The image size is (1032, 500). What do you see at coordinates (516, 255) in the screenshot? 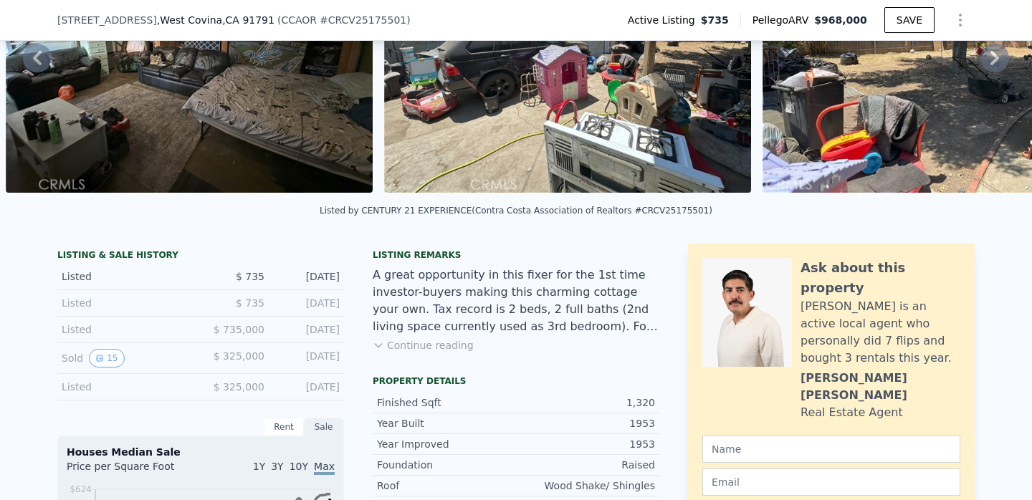
I see `div: Listing remarks` at bounding box center [516, 255].